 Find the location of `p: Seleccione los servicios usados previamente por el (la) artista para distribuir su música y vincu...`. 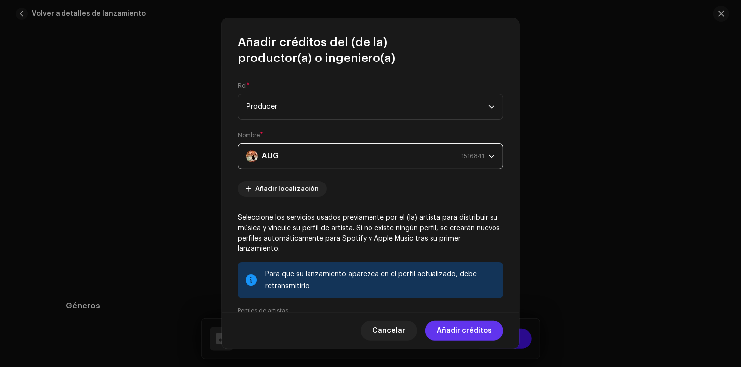

p: Seleccione los servicios usados previamente por el (la) artista para distribuir su música y vincu... is located at coordinates (370, 234).